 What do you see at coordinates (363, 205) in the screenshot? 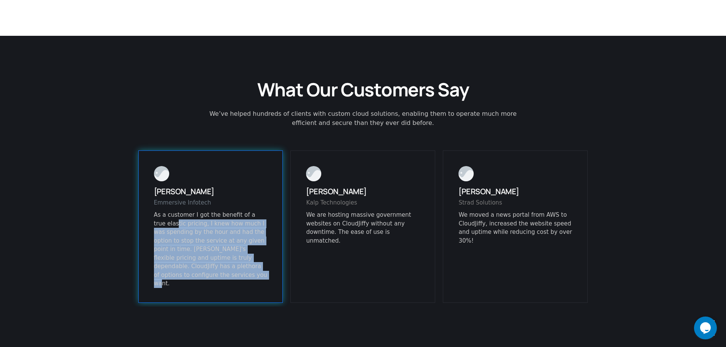
I see `div: Kalp Technologies` at bounding box center [363, 205].